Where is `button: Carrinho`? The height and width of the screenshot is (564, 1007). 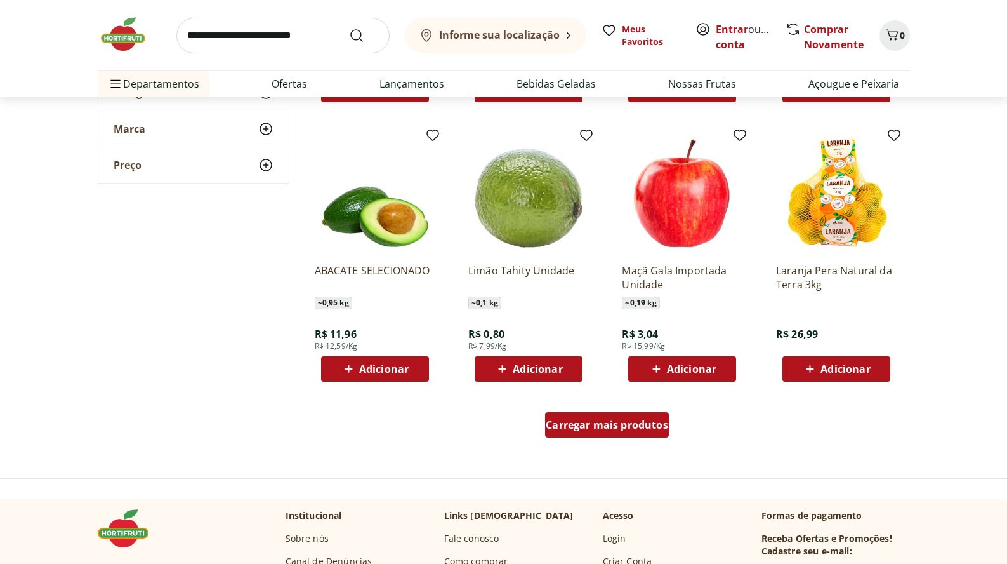
button: Carrinho is located at coordinates (895, 36).